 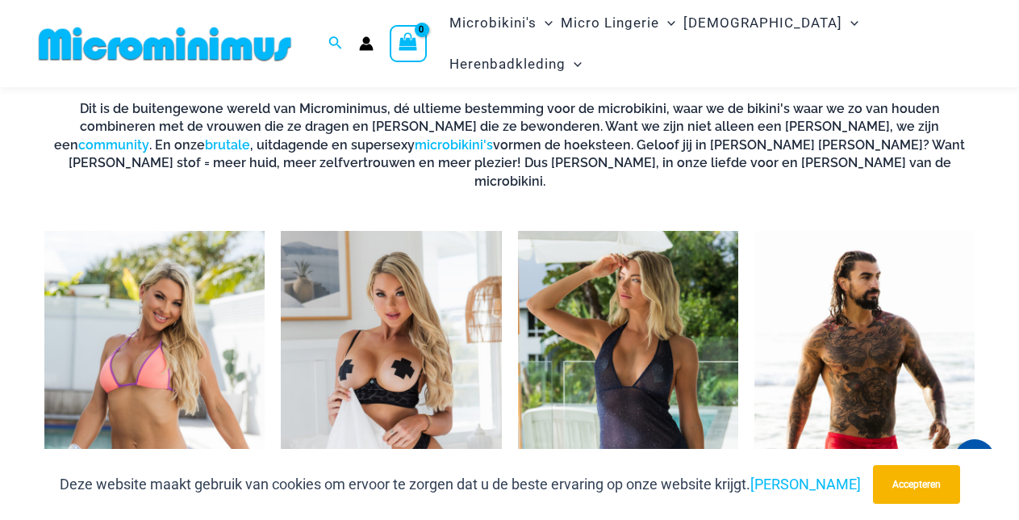 What do you see at coordinates (493, 23) in the screenshot?
I see `font: Microbikini's` at bounding box center [493, 23].